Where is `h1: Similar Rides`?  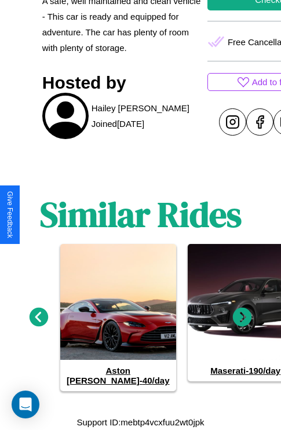 h1: Similar Rides is located at coordinates (141, 214).